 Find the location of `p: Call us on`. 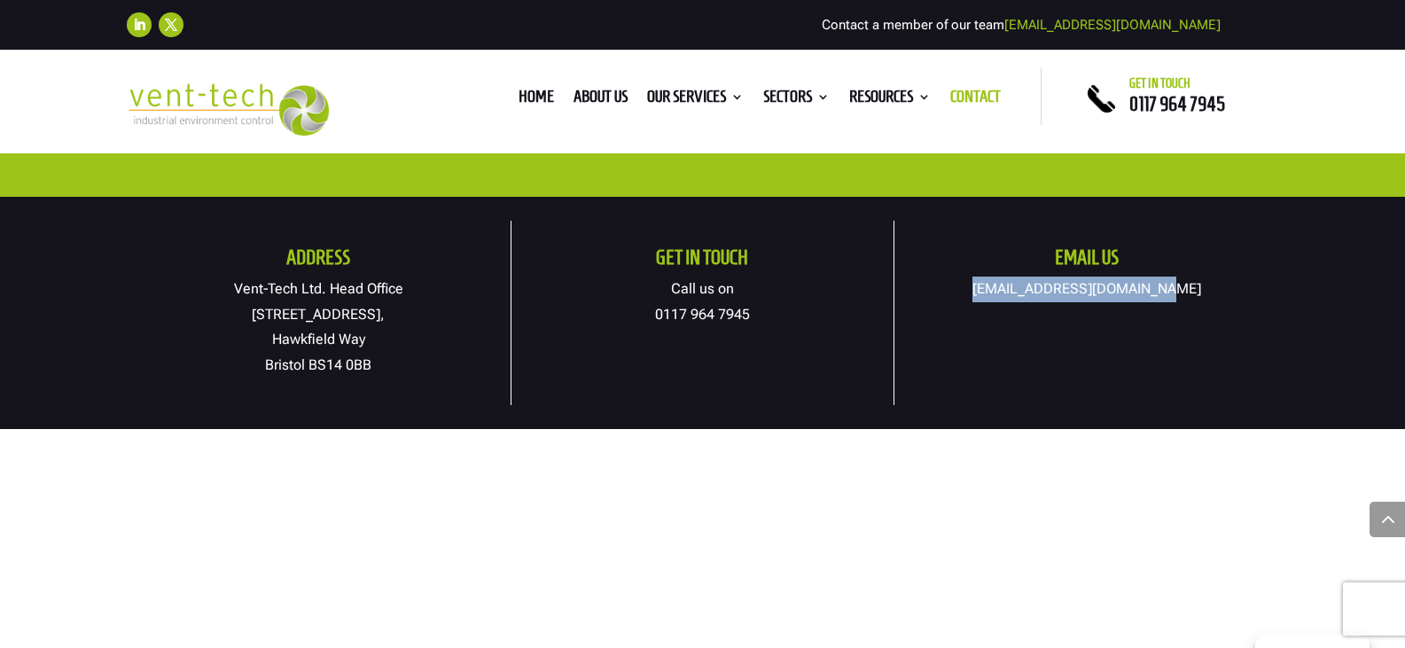

p: Call us on is located at coordinates (702, 302).